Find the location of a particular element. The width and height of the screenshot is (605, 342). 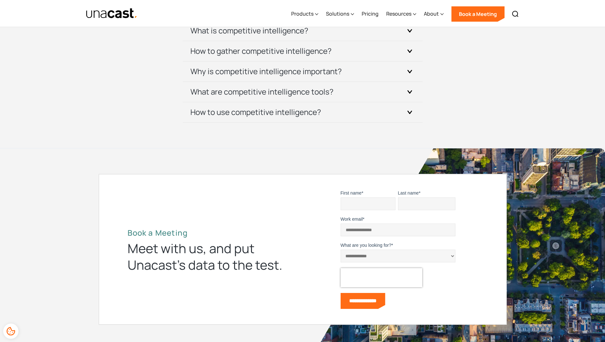

span: Work email is located at coordinates (352, 219).